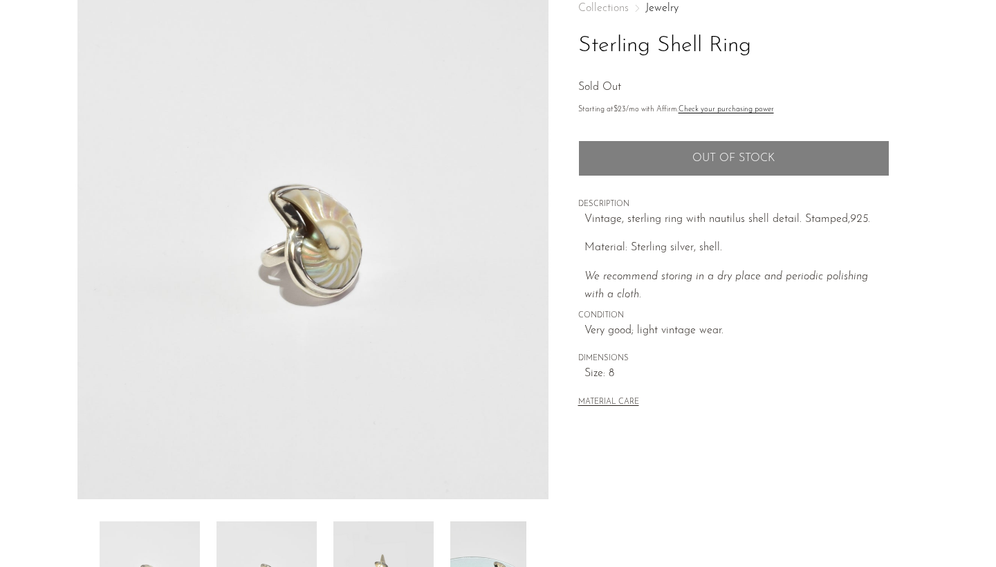 The height and width of the screenshot is (567, 996). Describe the element at coordinates (736, 248) in the screenshot. I see `p: Material: Sterling silver, shell.` at that location.